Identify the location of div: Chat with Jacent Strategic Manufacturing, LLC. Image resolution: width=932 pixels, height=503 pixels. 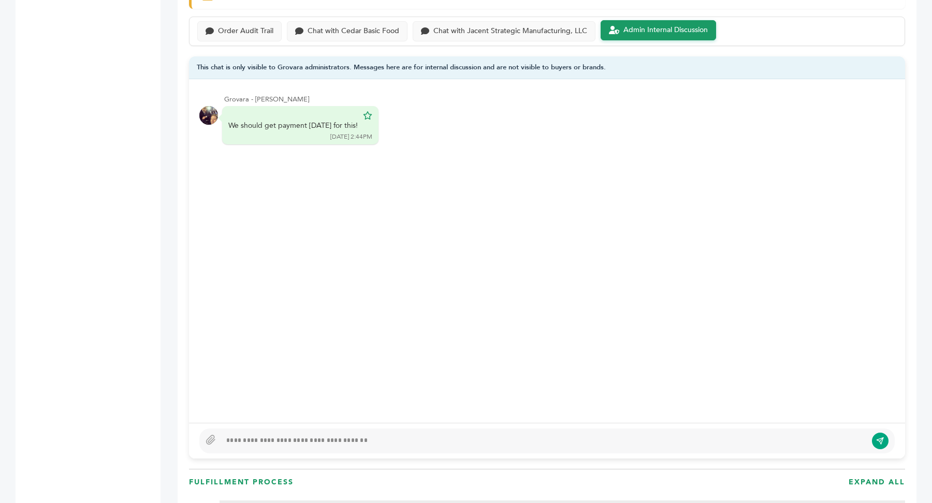
(510, 31).